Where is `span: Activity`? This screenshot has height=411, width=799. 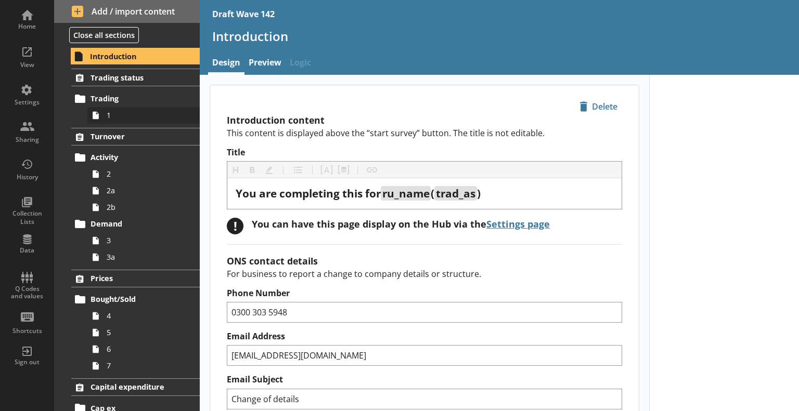 span: Activity is located at coordinates (136, 157).